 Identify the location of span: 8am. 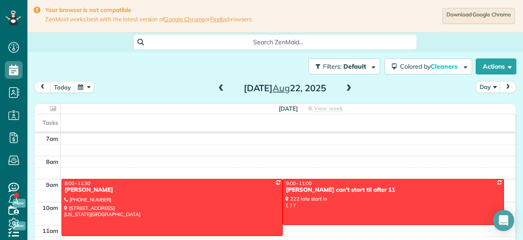
(52, 162).